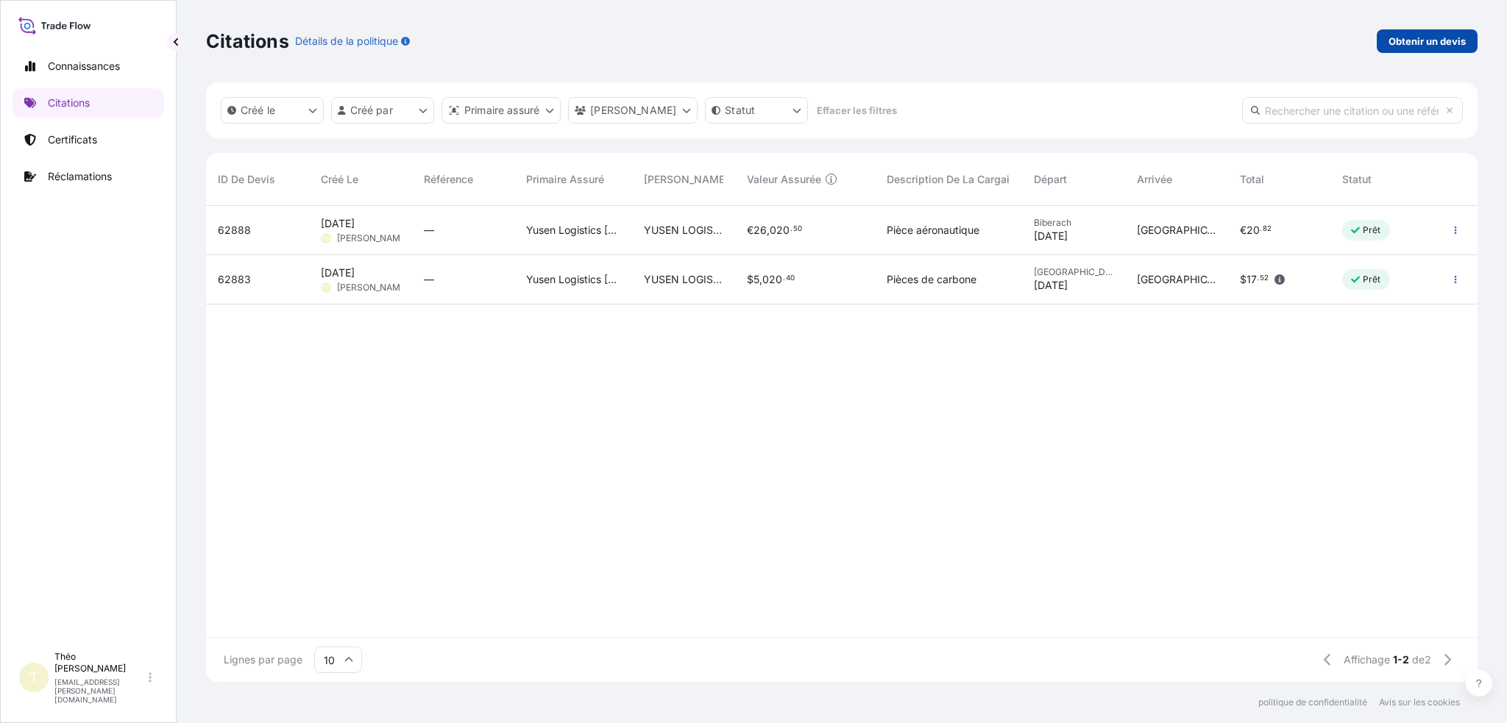 This screenshot has width=1507, height=723. I want to click on font: Affichage, so click(1366, 659).